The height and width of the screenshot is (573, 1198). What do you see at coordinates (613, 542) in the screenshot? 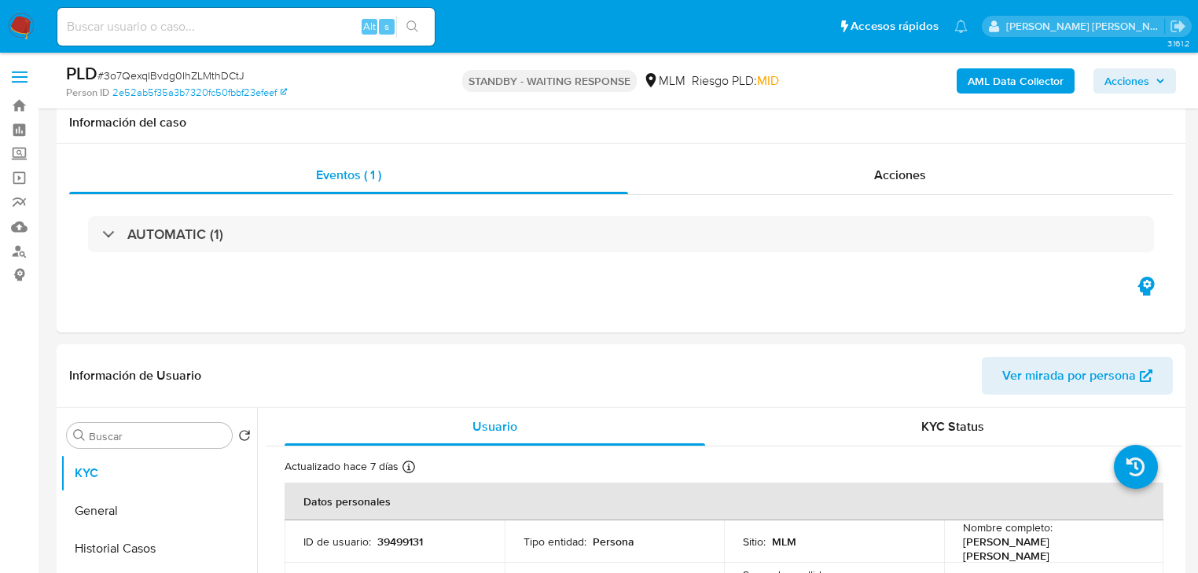
I see `p: Persona` at bounding box center [613, 542].